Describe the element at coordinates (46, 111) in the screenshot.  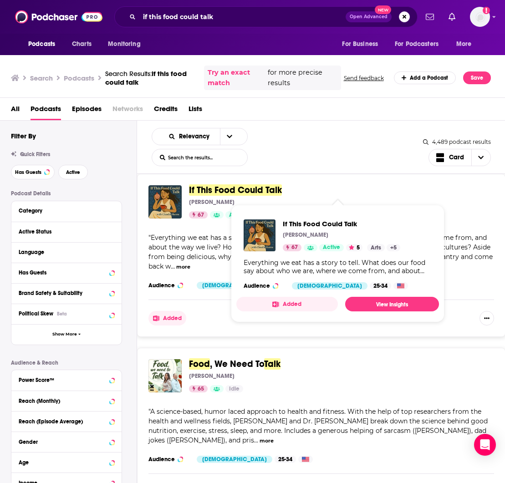
I see `a: Podcasts` at that location.